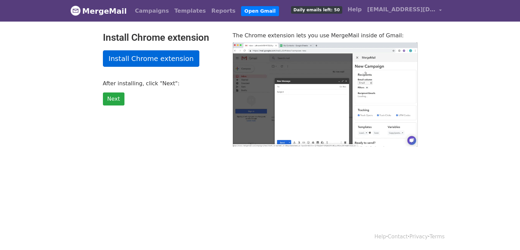 The width and height of the screenshot is (520, 250). What do you see at coordinates (99, 11) in the screenshot?
I see `a: MergeMail` at bounding box center [99, 11].